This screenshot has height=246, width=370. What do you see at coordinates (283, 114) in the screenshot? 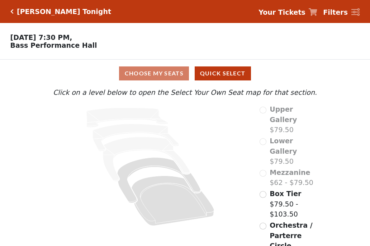
I see `span: Upper Gallery` at bounding box center [283, 114].